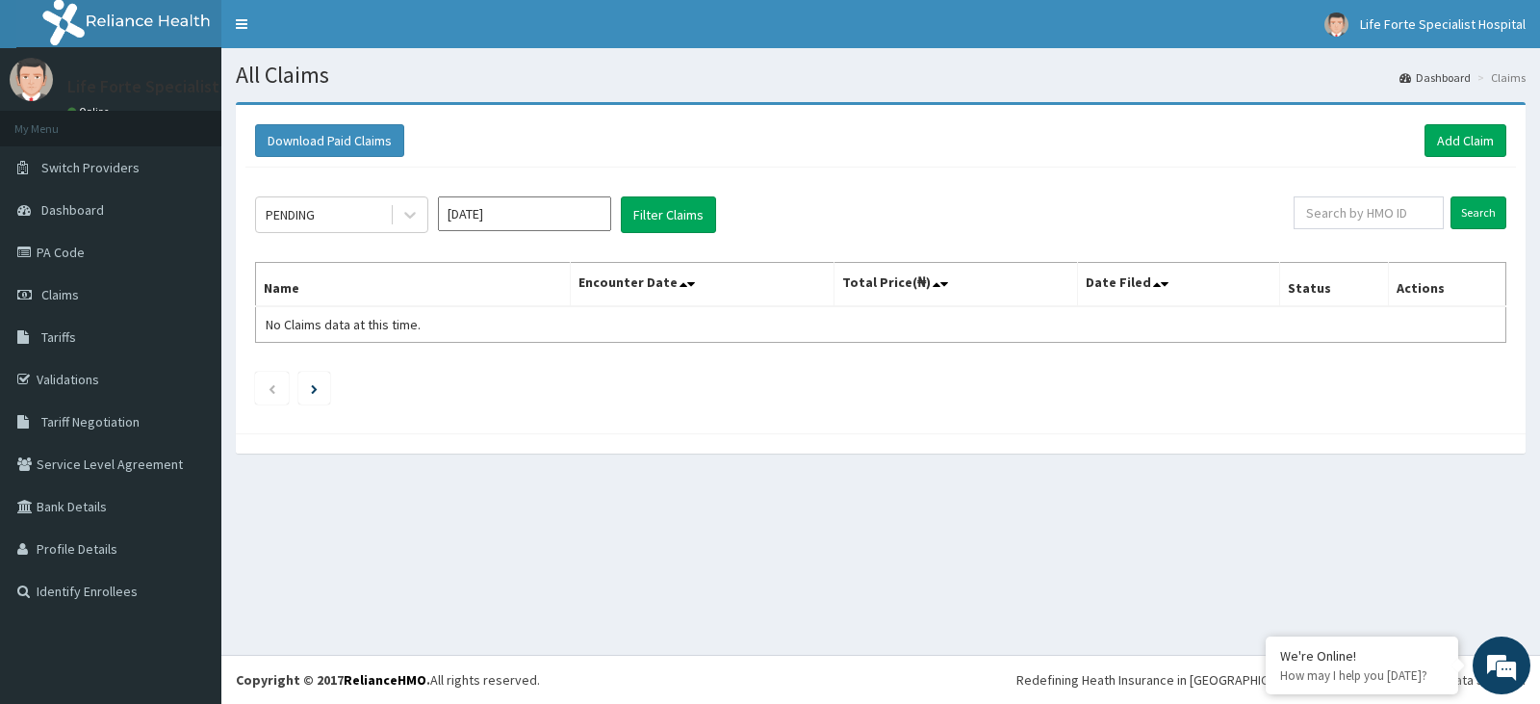 Image resolution: width=1540 pixels, height=704 pixels. I want to click on span: Dashboard, so click(72, 210).